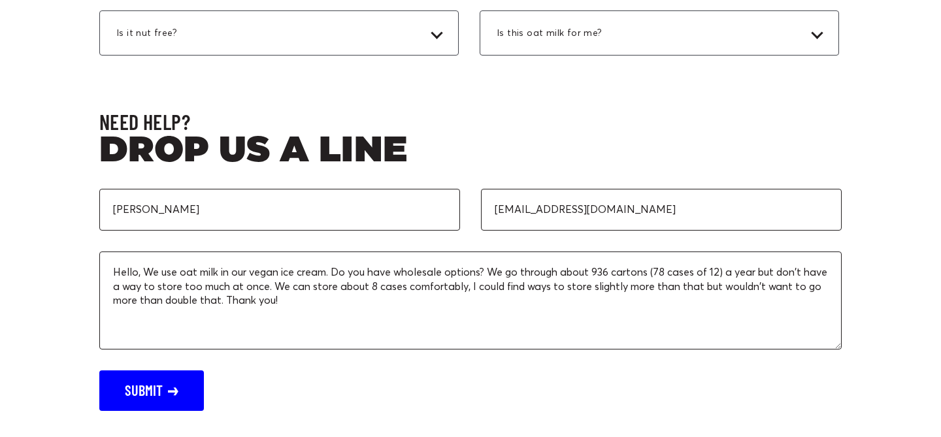 This screenshot has height=437, width=941. I want to click on div: Is it nut free?, so click(279, 33).